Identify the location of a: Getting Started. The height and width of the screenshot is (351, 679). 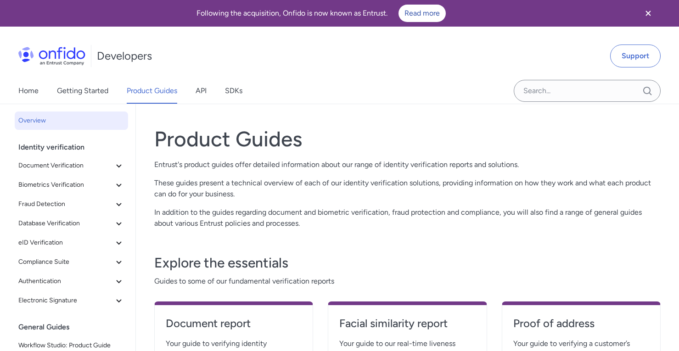
(83, 91).